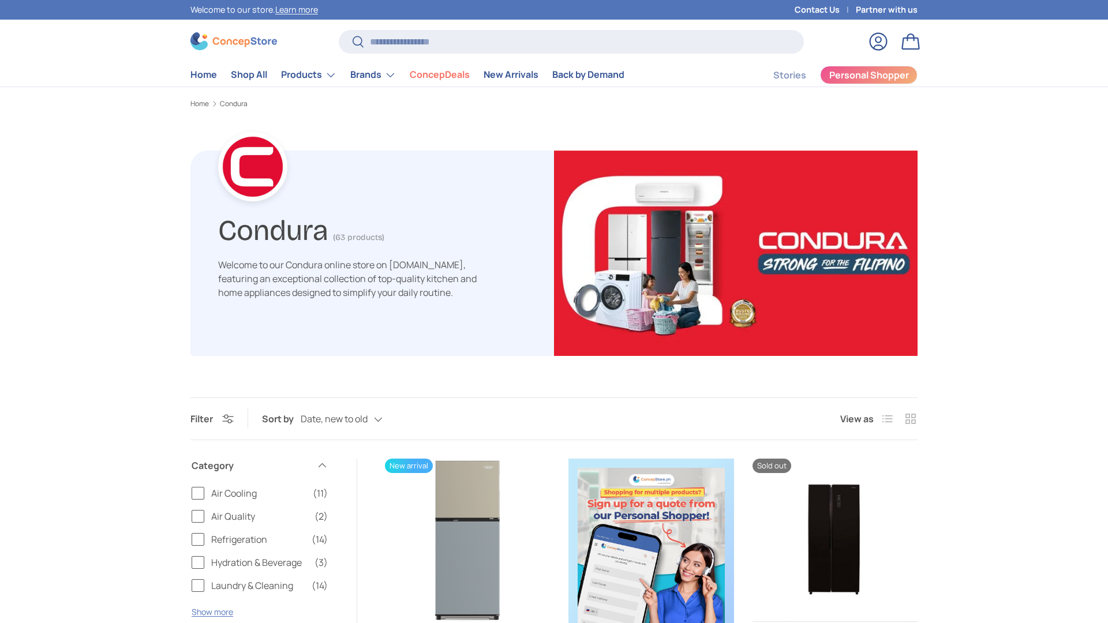 Image resolution: width=1108 pixels, height=623 pixels. I want to click on span: Personal Shopper, so click(869, 75).